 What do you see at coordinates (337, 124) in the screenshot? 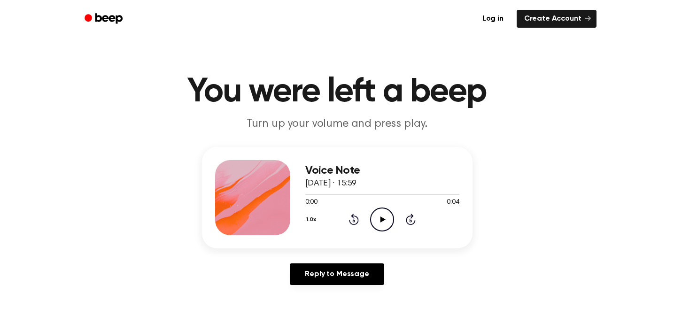
I see `p: Turn up your volume and press play.` at bounding box center [337, 124].